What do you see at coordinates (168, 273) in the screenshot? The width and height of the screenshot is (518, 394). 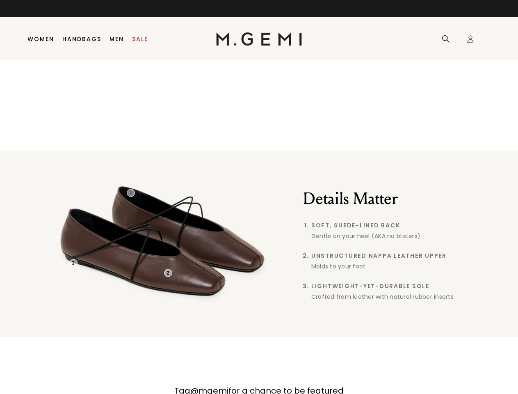 I see `div: 2` at bounding box center [168, 273].